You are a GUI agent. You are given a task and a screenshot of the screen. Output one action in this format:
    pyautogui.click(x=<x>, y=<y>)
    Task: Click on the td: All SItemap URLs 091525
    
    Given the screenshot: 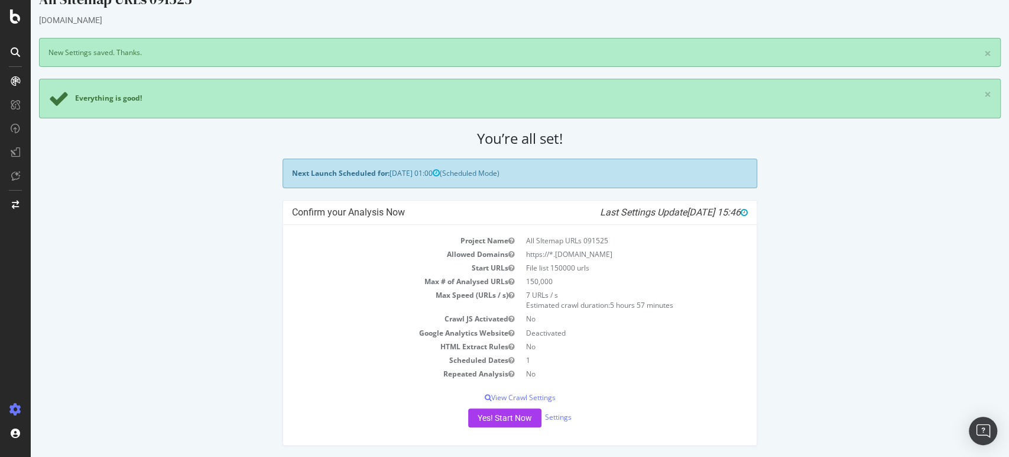 What is the action you would take?
    pyautogui.click(x=604, y=240)
    